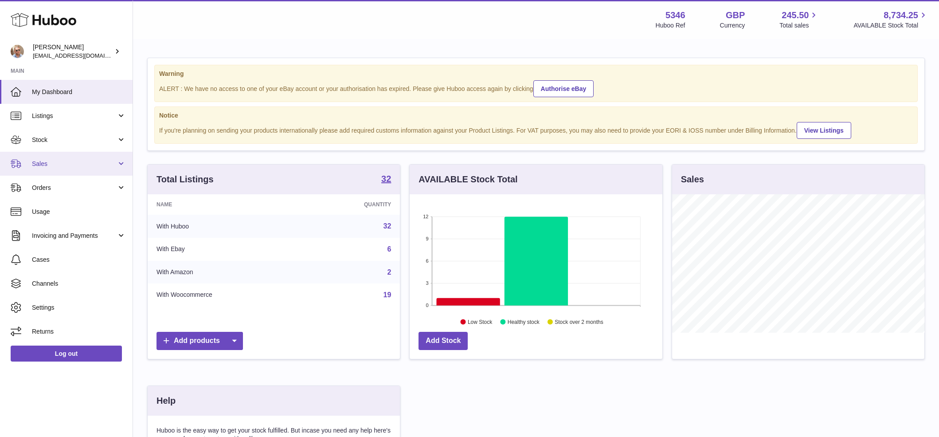 The height and width of the screenshot is (437, 939). I want to click on span: Cases, so click(79, 259).